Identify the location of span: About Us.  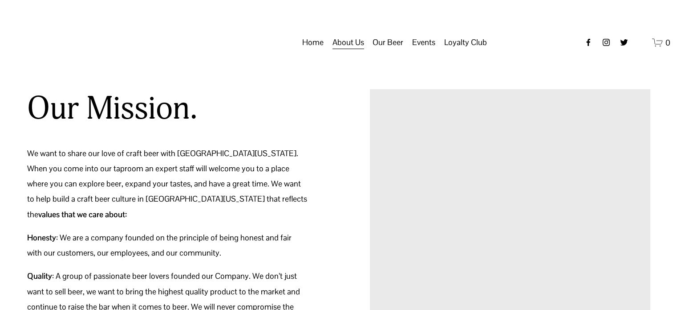
(348, 42).